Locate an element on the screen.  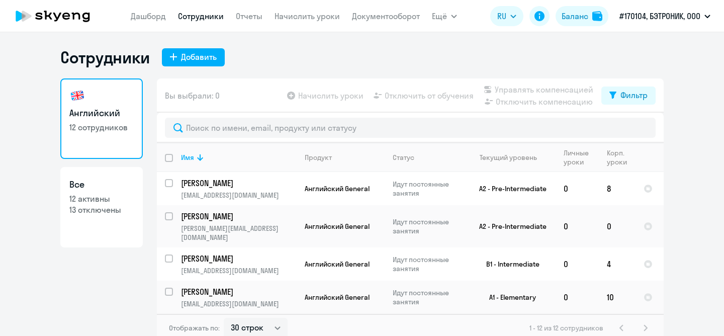
button: RU is located at coordinates (506, 16).